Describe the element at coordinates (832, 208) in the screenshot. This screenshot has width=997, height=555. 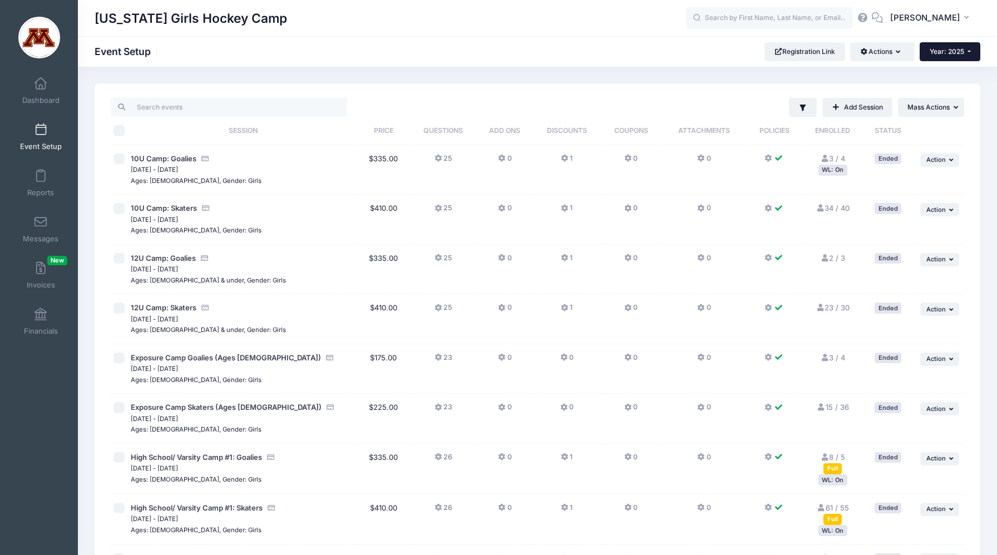
I see `a: 34 / 40` at that location.